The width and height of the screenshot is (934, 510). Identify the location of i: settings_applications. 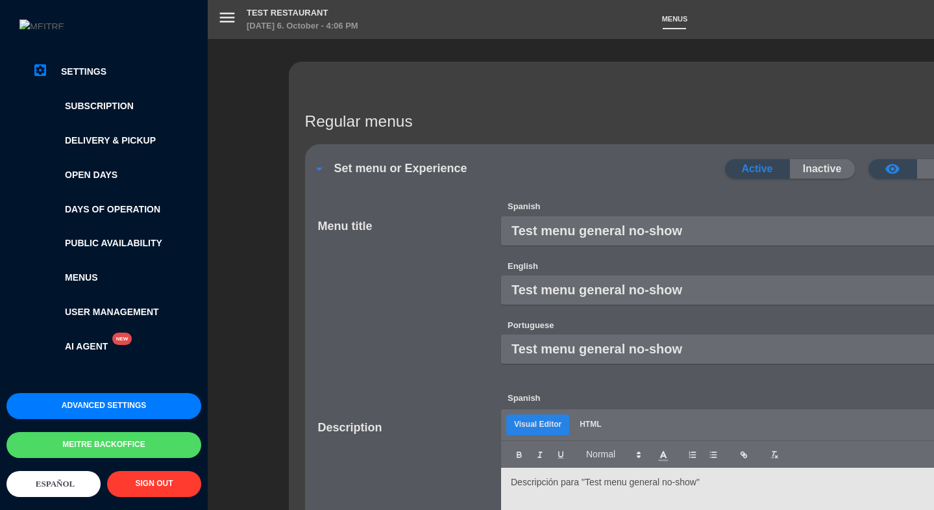
(40, 70).